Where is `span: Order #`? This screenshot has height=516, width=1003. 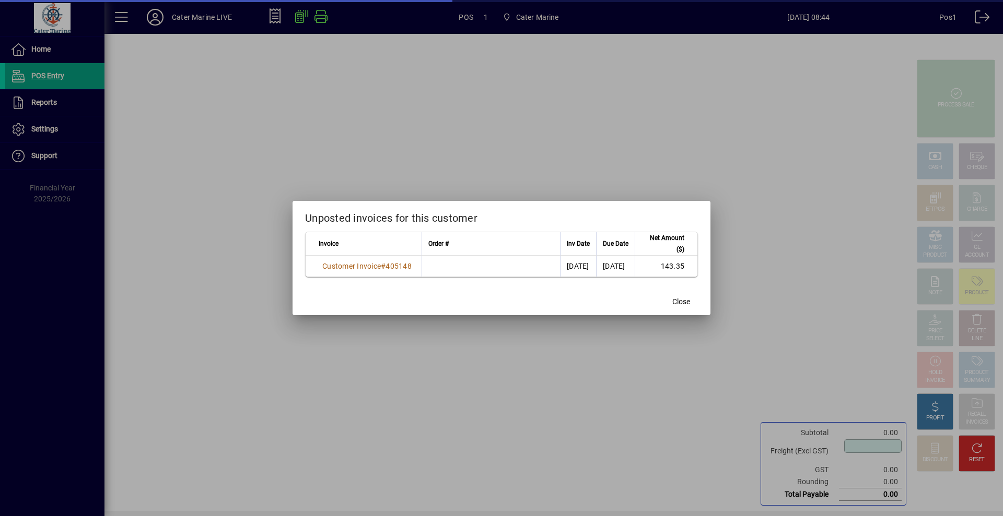
span: Order # is located at coordinates (438, 244).